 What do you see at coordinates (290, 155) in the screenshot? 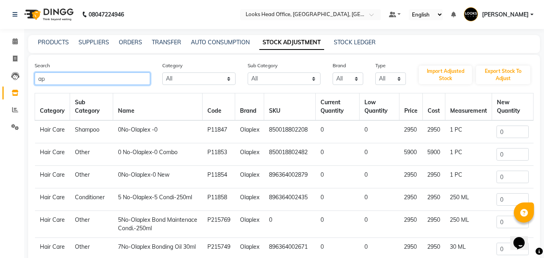
I see `td: 850018802482` at bounding box center [290, 155].